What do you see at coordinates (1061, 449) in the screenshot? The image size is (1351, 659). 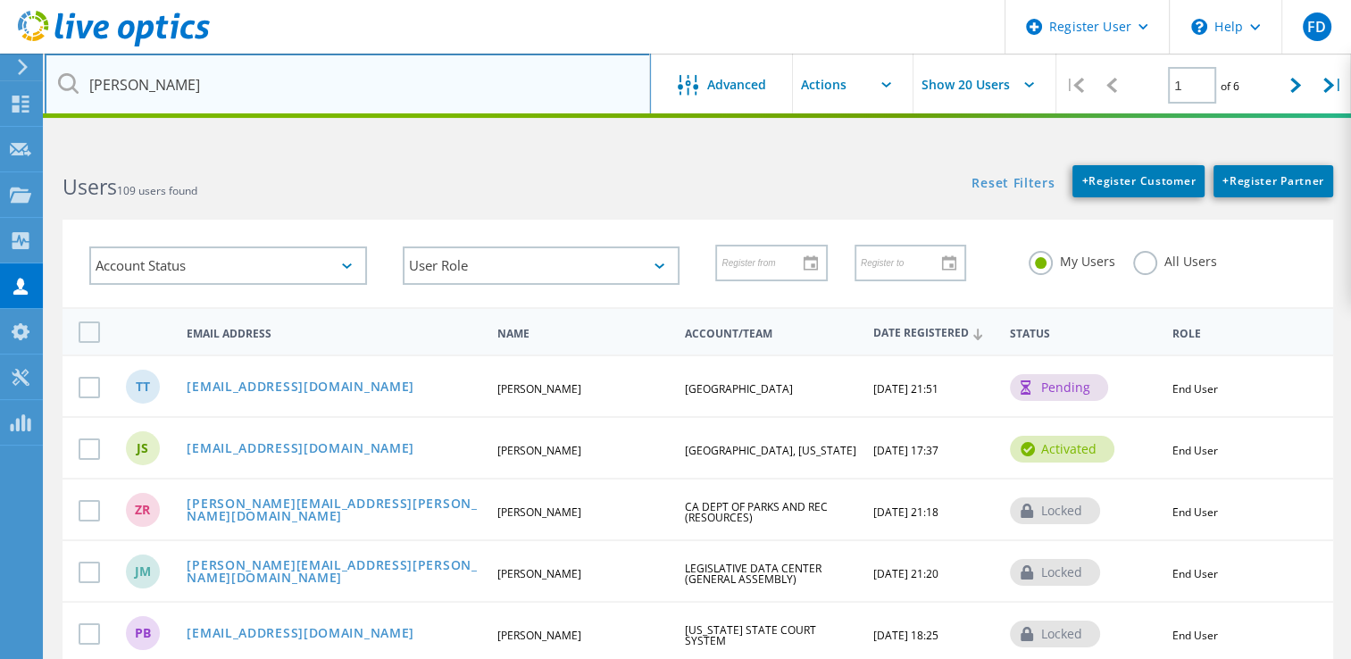 I see `div: activated` at bounding box center [1061, 449].